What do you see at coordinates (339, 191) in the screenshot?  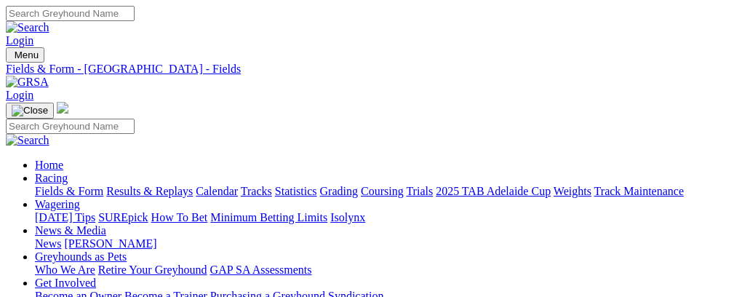 I see `a: Grading` at bounding box center [339, 191].